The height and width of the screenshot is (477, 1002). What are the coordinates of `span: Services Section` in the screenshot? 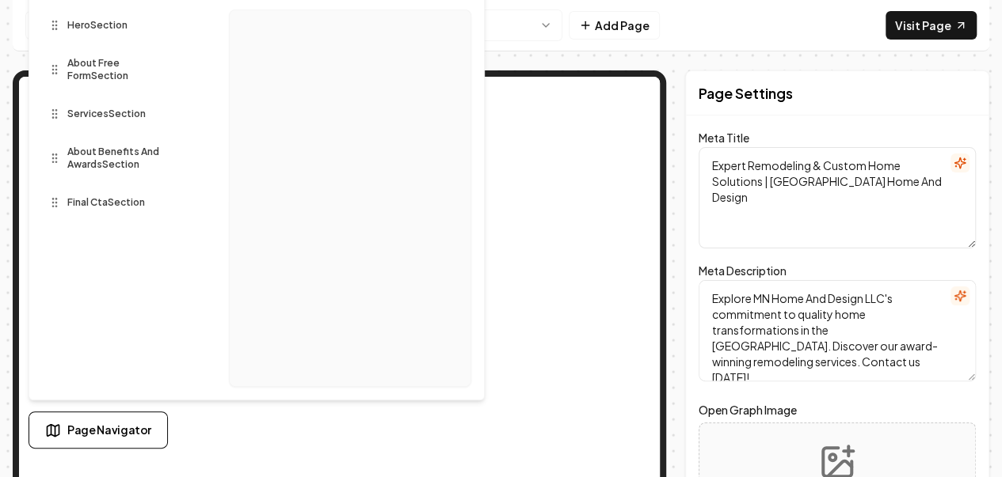 It's located at (106, 114).